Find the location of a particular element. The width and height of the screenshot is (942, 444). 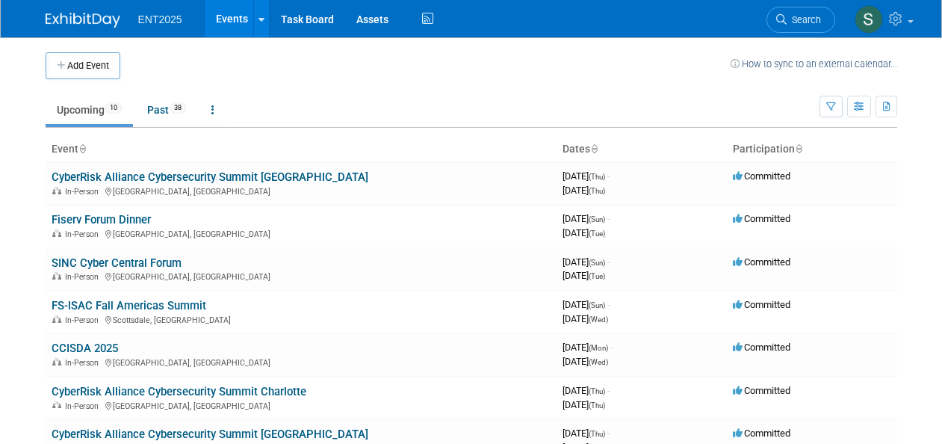

a: Sort by Start Date is located at coordinates (594, 149).